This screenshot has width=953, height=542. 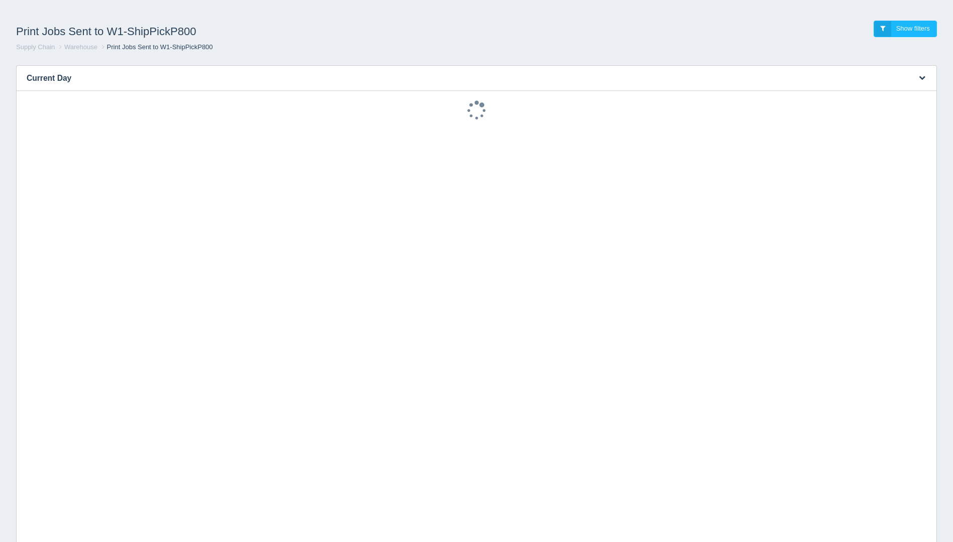 I want to click on a: Supply Chain, so click(x=35, y=47).